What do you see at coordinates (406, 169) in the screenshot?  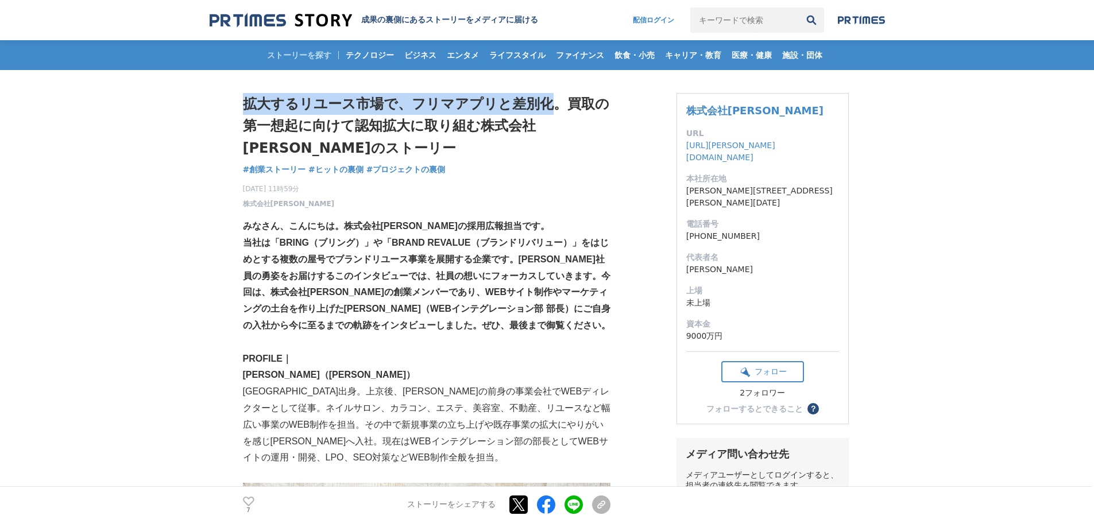 I see `span: #プロジェクトの裏側` at bounding box center [406, 169].